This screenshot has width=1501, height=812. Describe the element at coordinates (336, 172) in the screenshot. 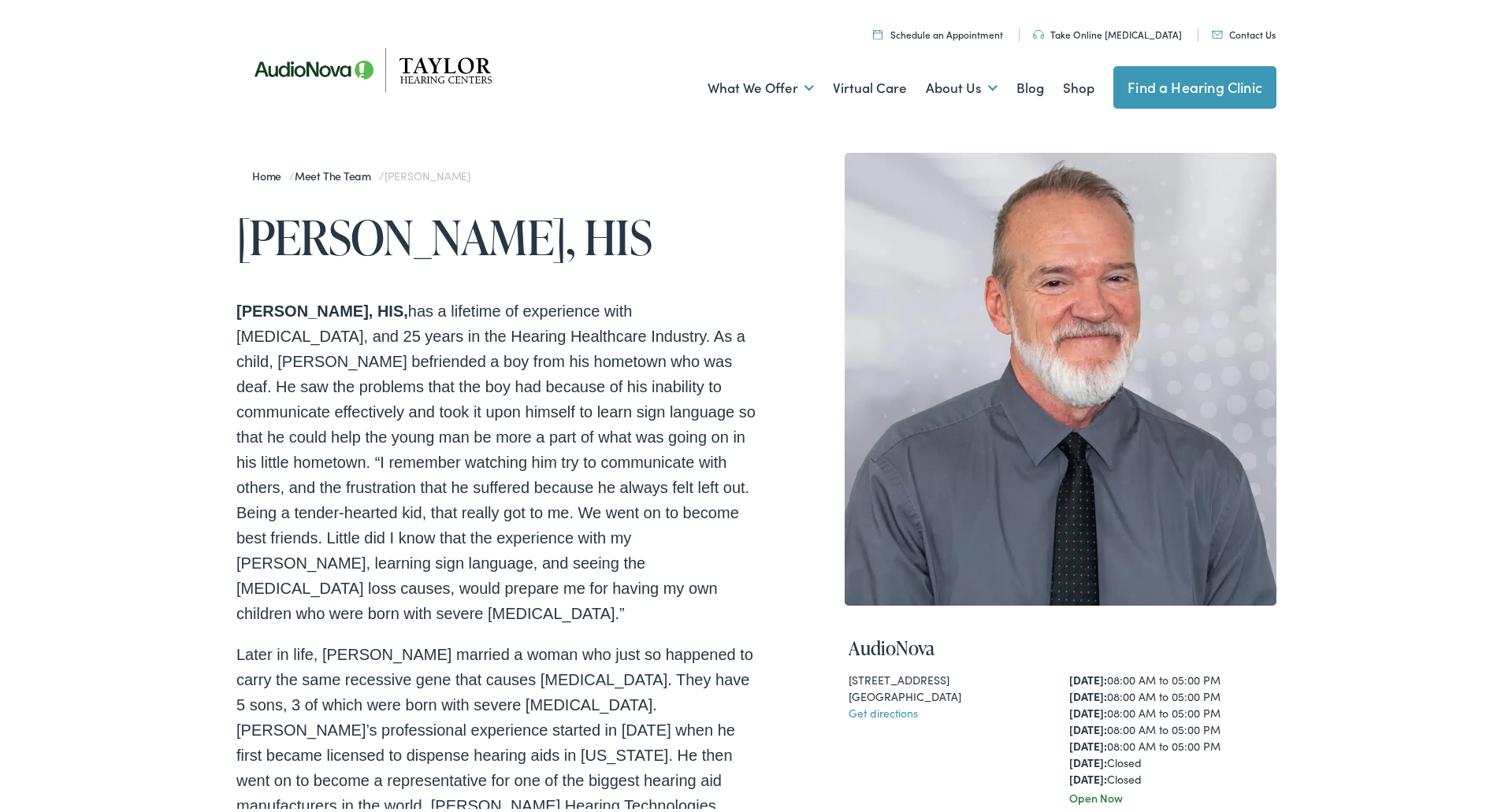

I see `a: Meet the Team` at that location.